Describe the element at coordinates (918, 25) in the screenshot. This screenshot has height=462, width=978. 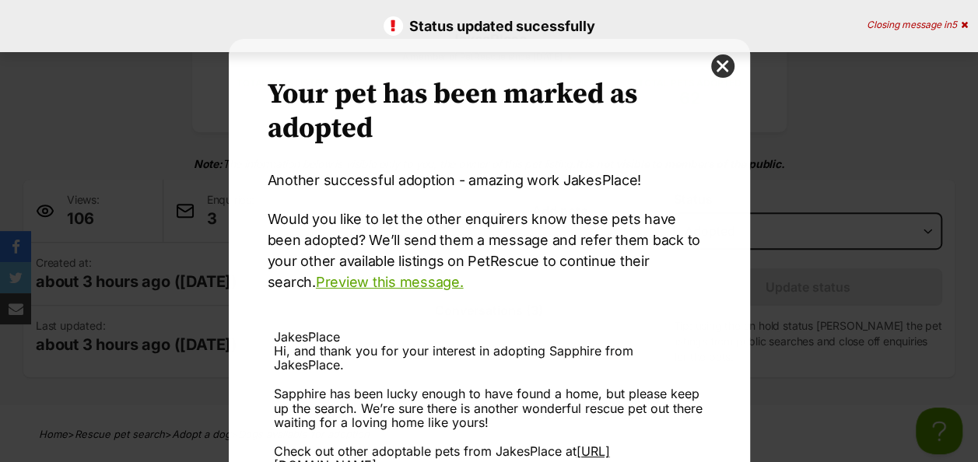
I see `div: Closing message in` at that location.